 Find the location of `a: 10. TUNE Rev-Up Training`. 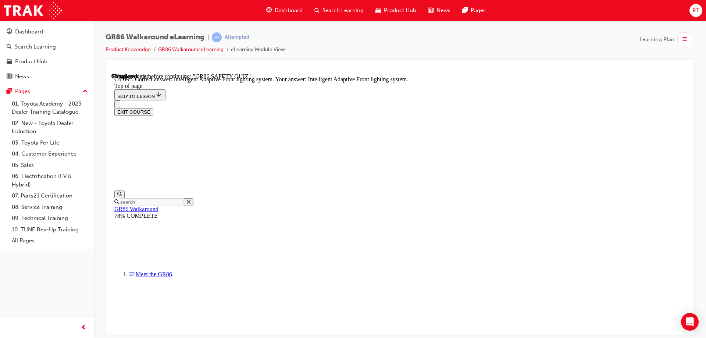

a: 10. TUNE Rev-Up Training is located at coordinates (50, 230).